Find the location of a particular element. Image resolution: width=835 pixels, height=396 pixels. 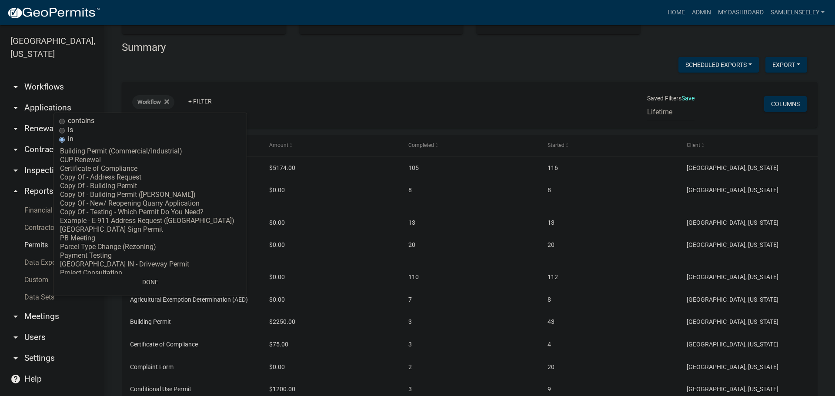

label: in is located at coordinates (70, 139).